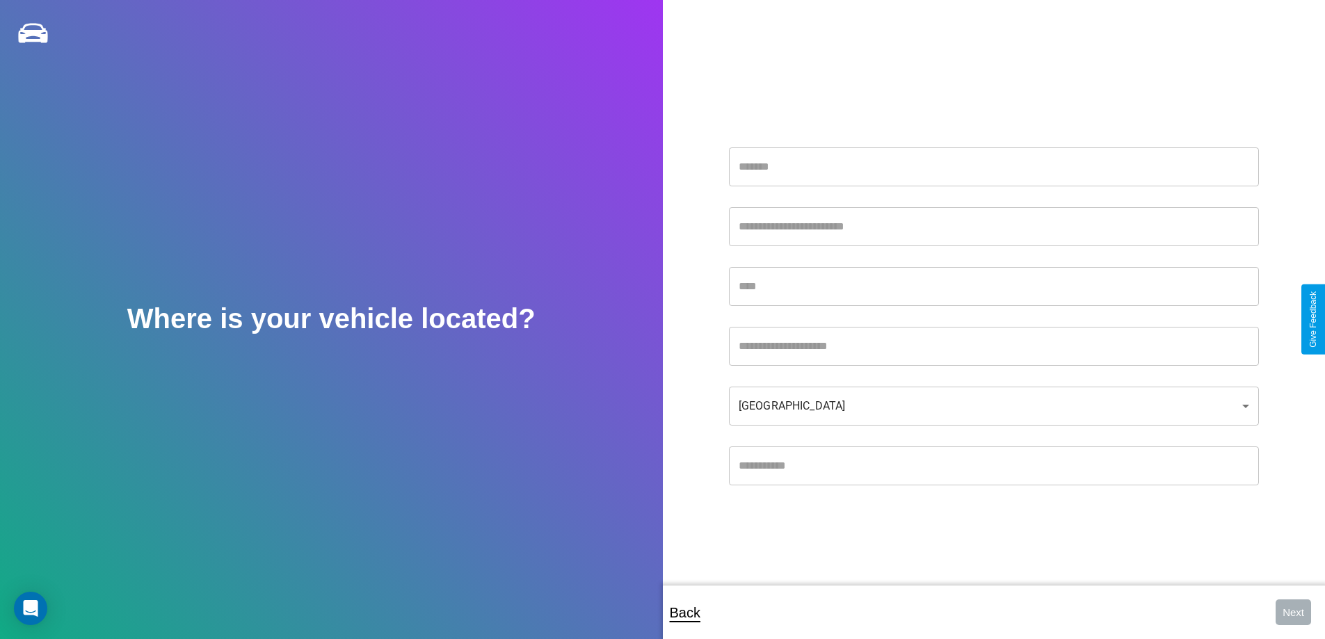  I want to click on div: Open Intercom Messenger, so click(31, 609).